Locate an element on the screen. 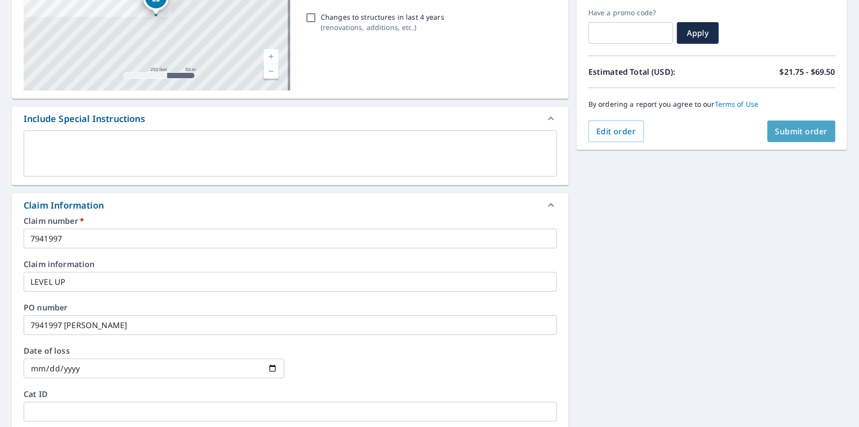 The width and height of the screenshot is (859, 427). span: Edit order is located at coordinates (616, 131).